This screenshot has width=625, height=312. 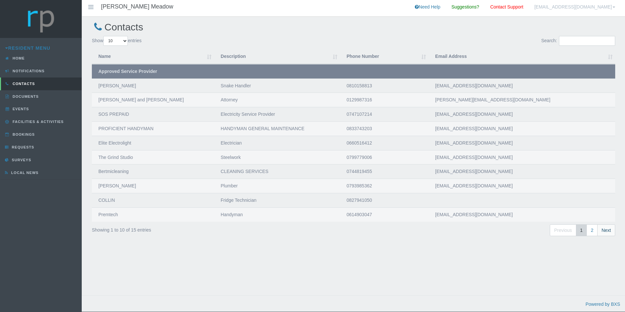 What do you see at coordinates (563, 230) in the screenshot?
I see `a: Previous` at bounding box center [563, 230].